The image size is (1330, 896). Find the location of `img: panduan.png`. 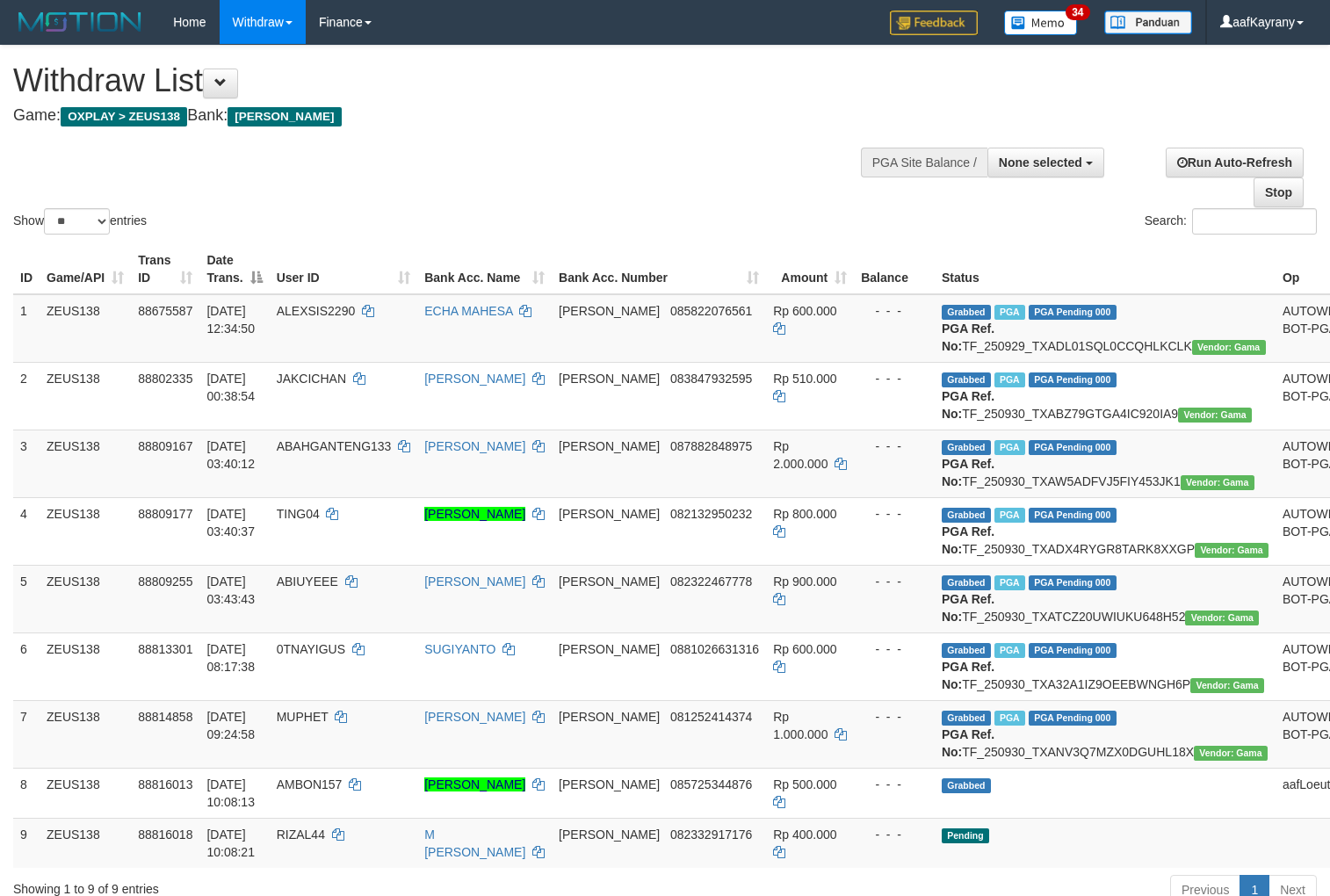

img: panduan.png is located at coordinates (1148, 22).